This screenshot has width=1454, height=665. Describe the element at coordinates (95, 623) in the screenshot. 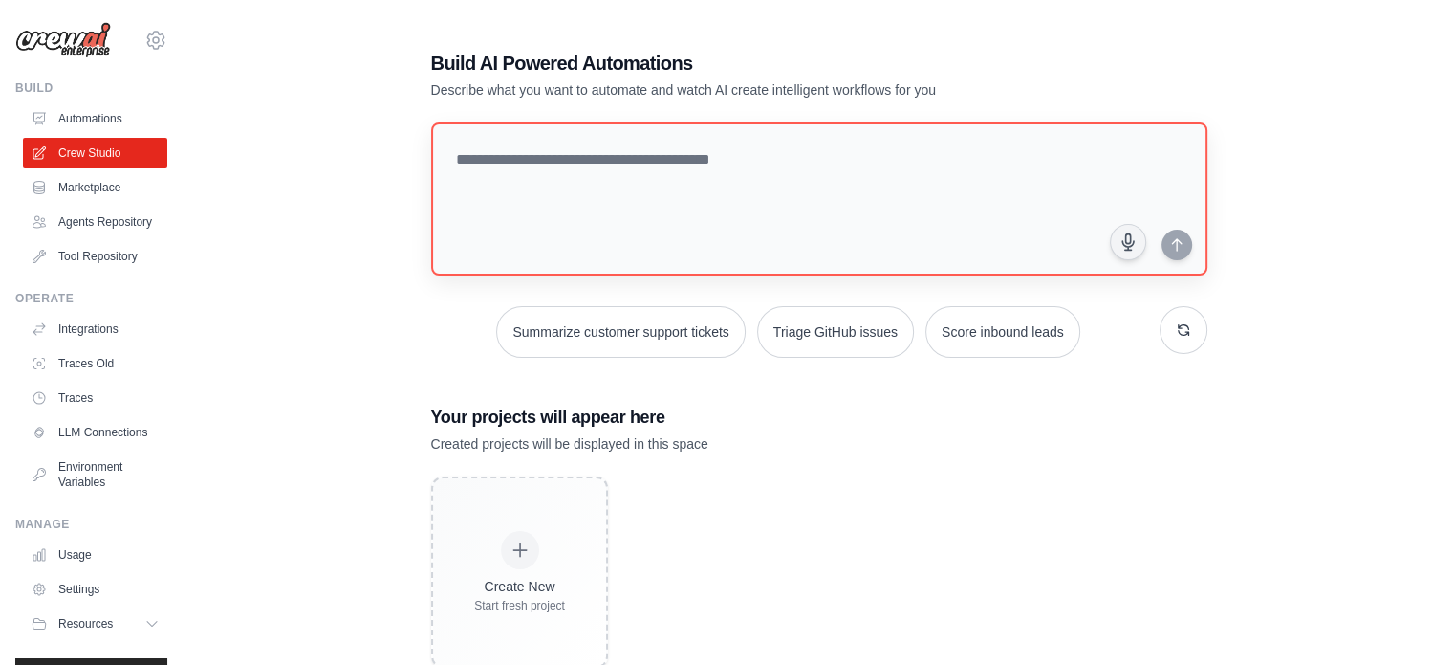

I see `button: Resources` at that location.